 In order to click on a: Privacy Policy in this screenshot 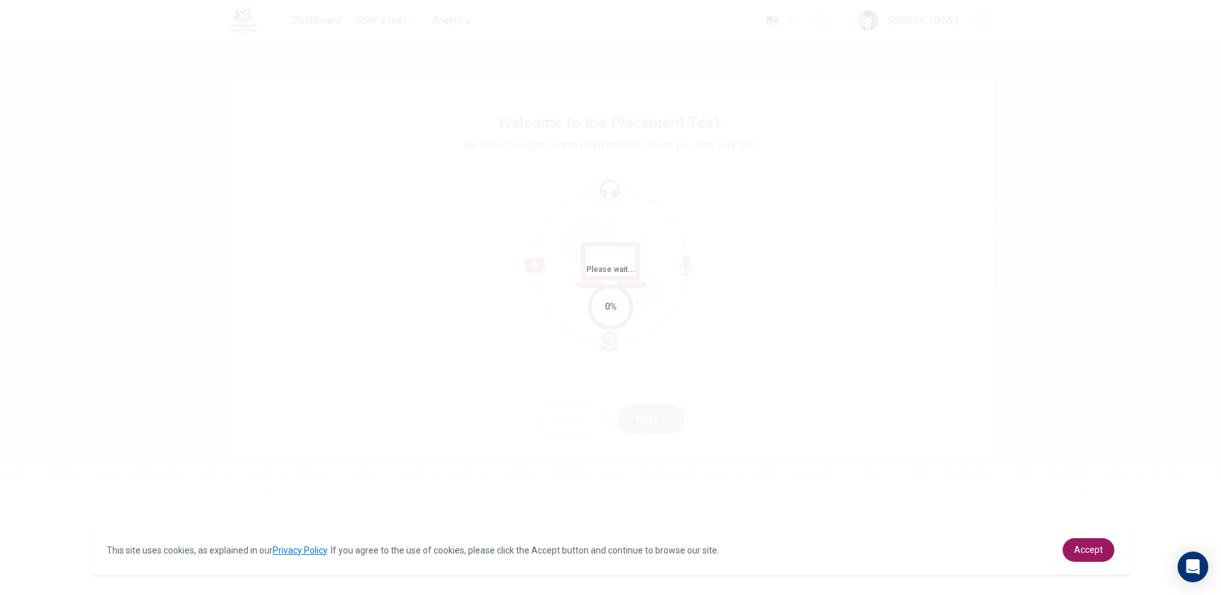, I will do `click(299, 550)`.